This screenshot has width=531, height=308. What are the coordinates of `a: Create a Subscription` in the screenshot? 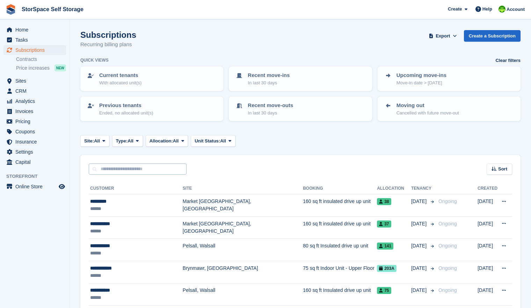 It's located at (493, 36).